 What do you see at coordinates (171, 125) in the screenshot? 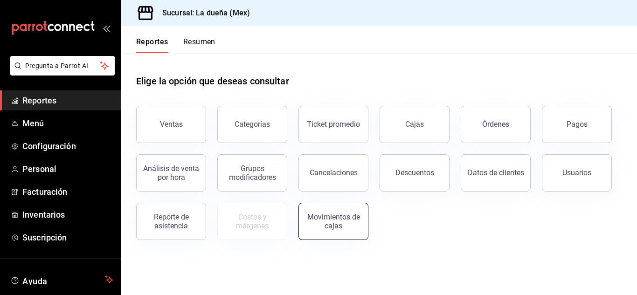
I see `button: Ventas` at bounding box center [171, 125].